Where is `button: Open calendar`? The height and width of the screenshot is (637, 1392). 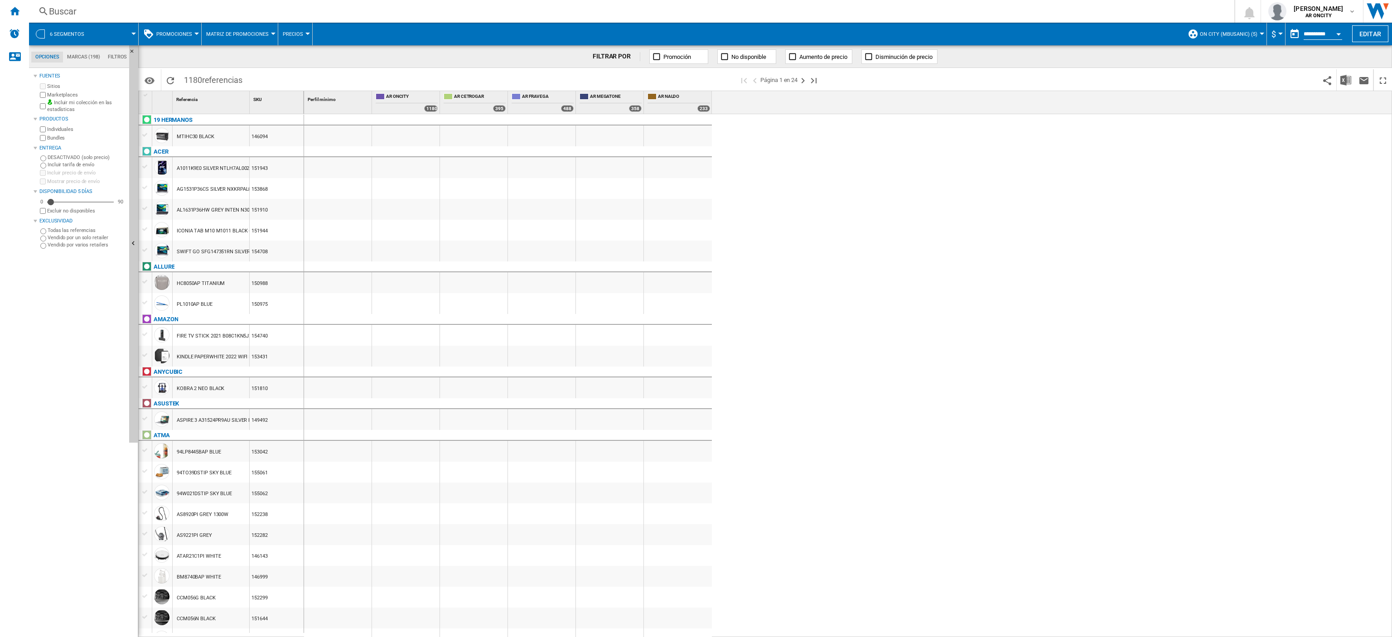
button: Open calendar is located at coordinates (1338, 33).